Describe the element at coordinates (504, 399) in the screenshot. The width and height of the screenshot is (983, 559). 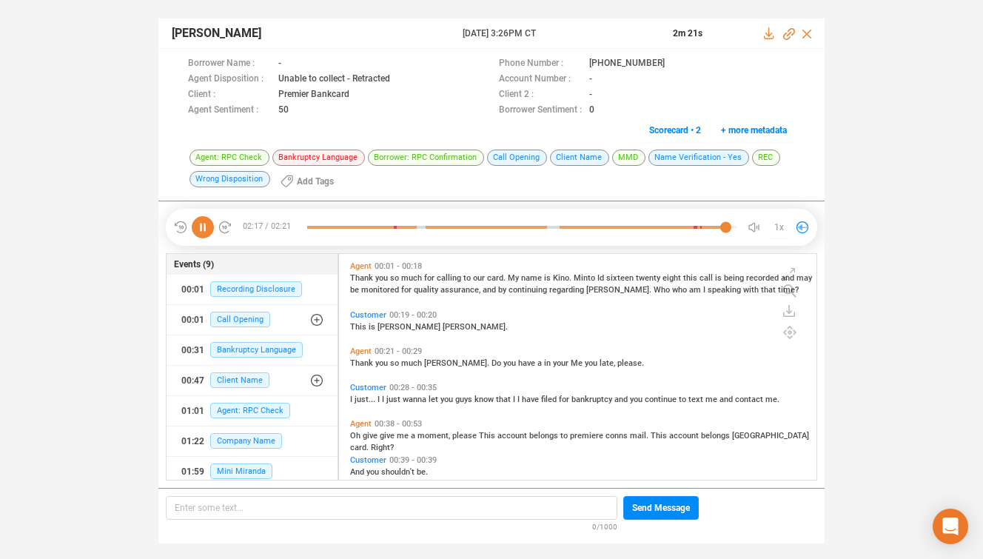
I see `span: that` at that location.